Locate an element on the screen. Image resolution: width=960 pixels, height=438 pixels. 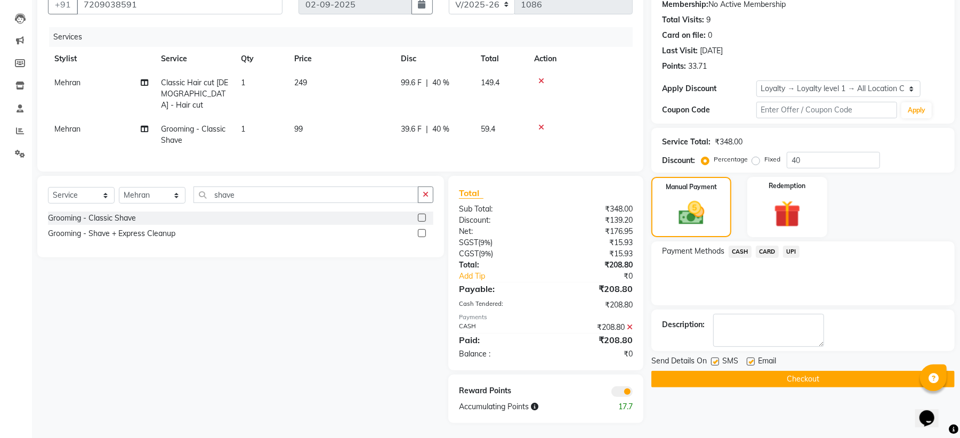
div: ₹139.20 is located at coordinates (594, 220).